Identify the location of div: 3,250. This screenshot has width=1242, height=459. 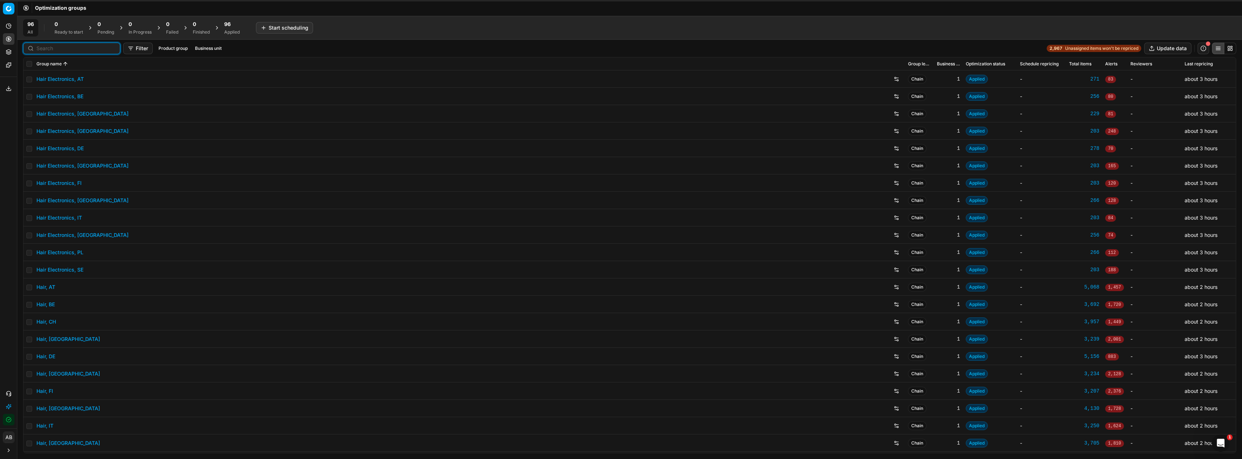
(1084, 426).